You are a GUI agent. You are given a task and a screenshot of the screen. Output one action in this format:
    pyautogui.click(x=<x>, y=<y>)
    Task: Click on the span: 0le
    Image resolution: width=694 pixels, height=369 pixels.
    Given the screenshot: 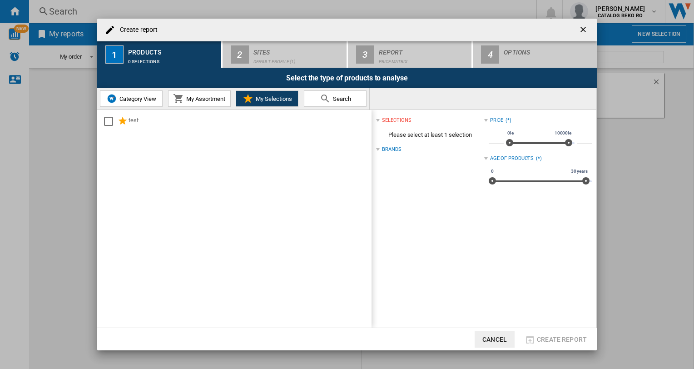 What is the action you would take?
    pyautogui.click(x=511, y=133)
    